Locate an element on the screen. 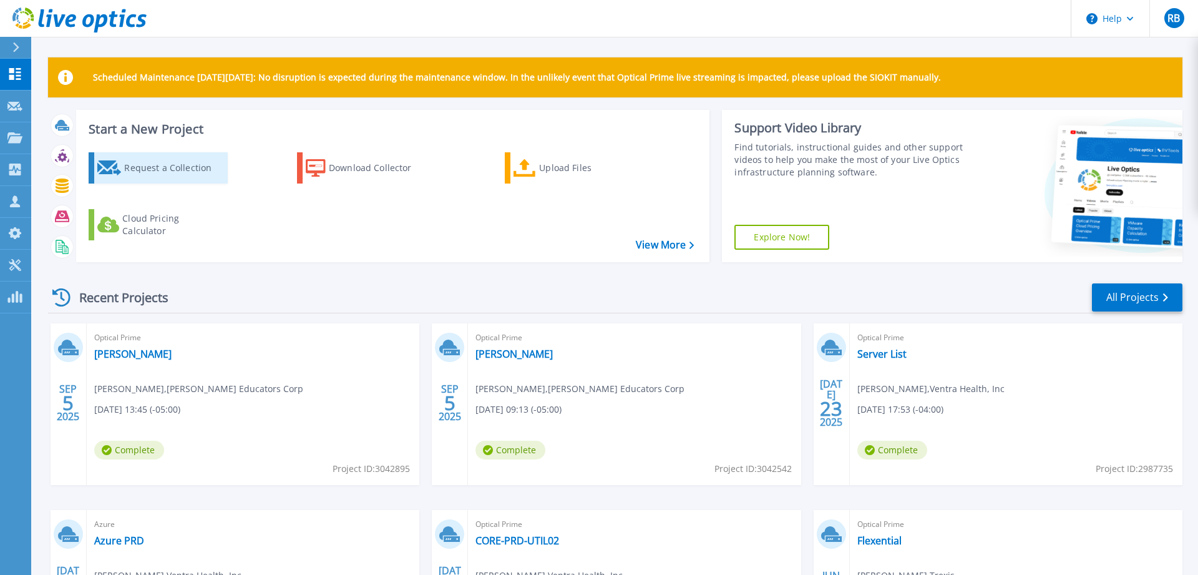 The image size is (1198, 575). div: Recent Projects is located at coordinates (117, 297).